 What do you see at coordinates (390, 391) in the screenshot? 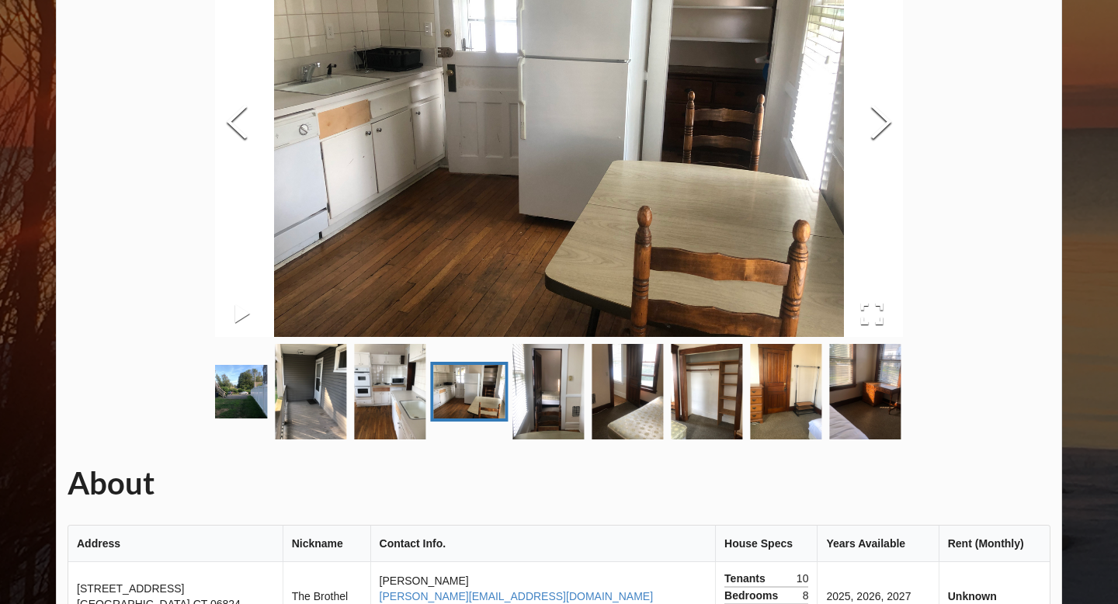
I see `img: b37a2f64b4a1bf4bbfde31efa6aaf724` at bounding box center [390, 391].